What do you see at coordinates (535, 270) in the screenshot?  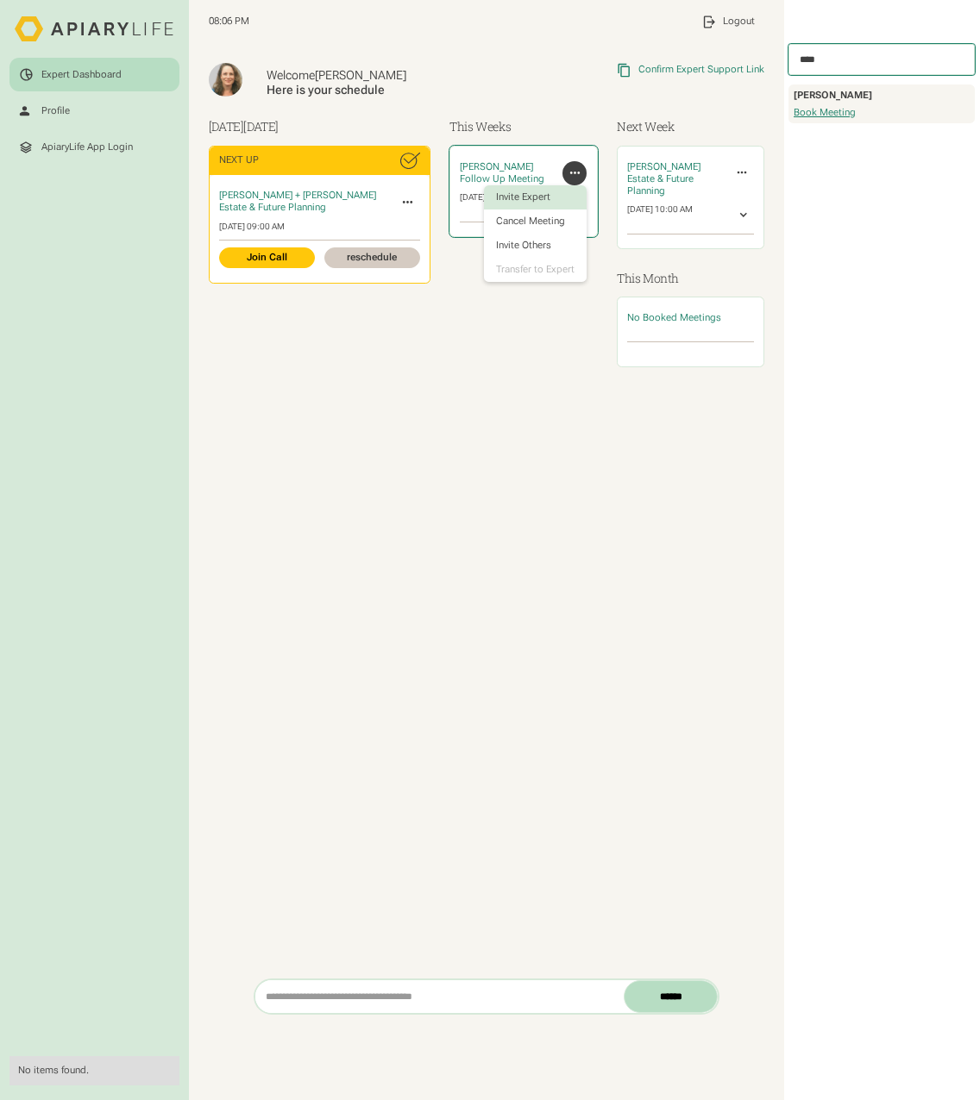 I see `a: Transfer to Expert` at bounding box center [535, 270].